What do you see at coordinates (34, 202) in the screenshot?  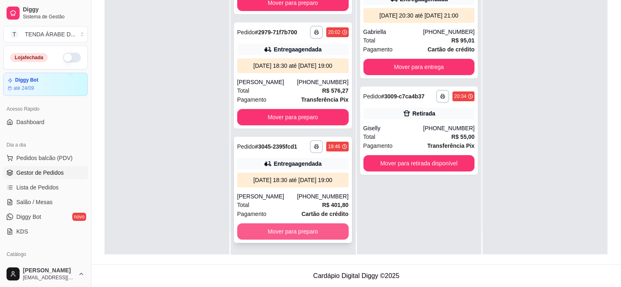 I see `span: Salão / Mesas` at bounding box center [34, 202].